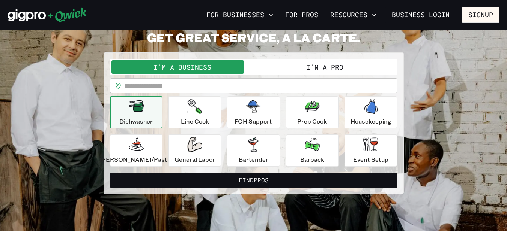 The width and height of the screenshot is (507, 237). Describe the element at coordinates (195, 121) in the screenshot. I see `p: Line Cook` at that location.